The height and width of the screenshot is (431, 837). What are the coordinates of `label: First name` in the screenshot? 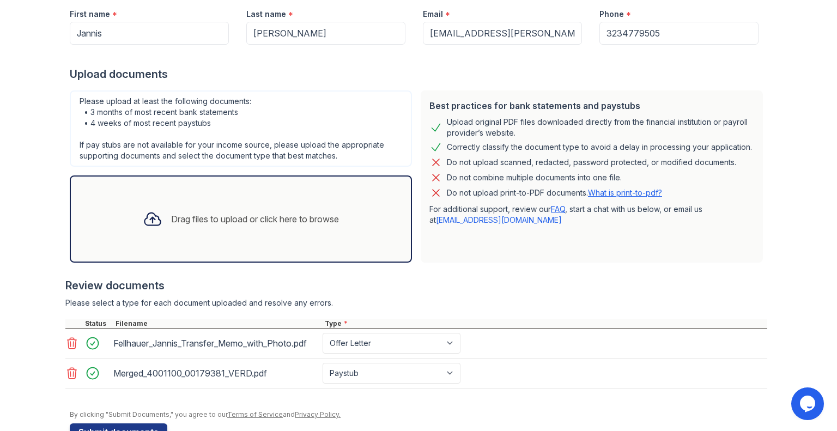 It's located at (90, 14).